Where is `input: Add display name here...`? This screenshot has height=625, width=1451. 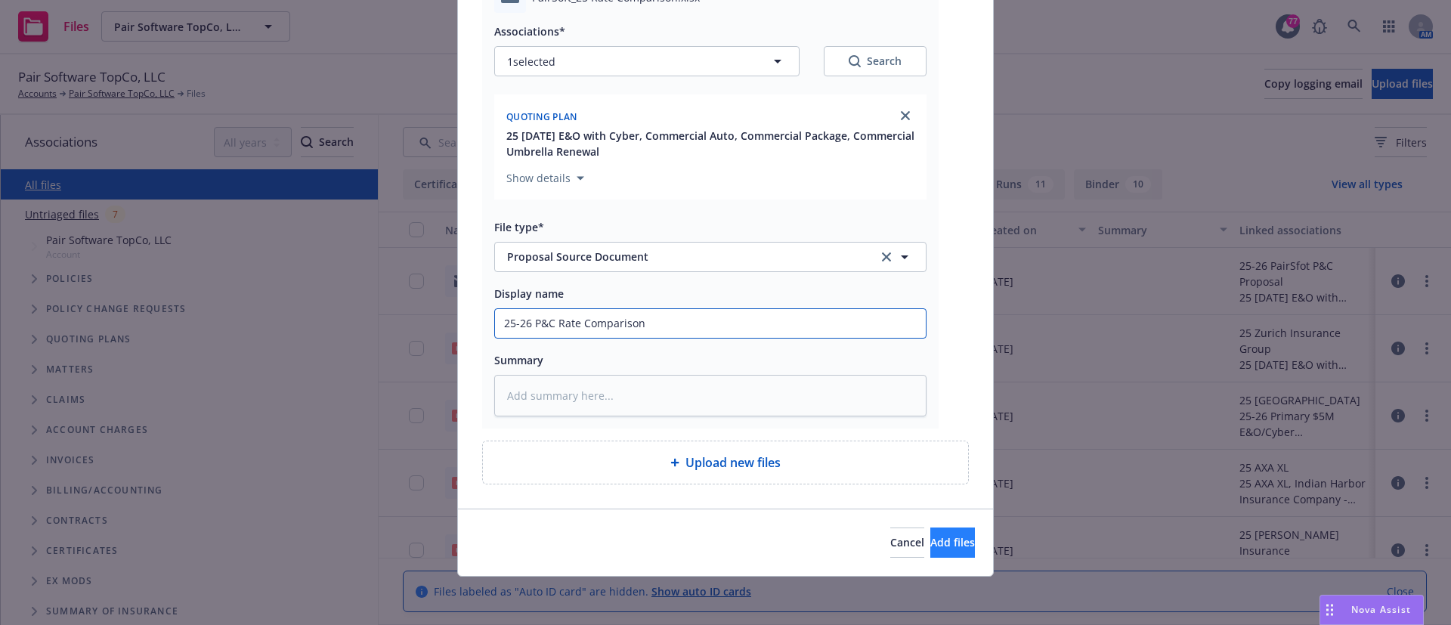
input: Add display name here... is located at coordinates (710, 323).